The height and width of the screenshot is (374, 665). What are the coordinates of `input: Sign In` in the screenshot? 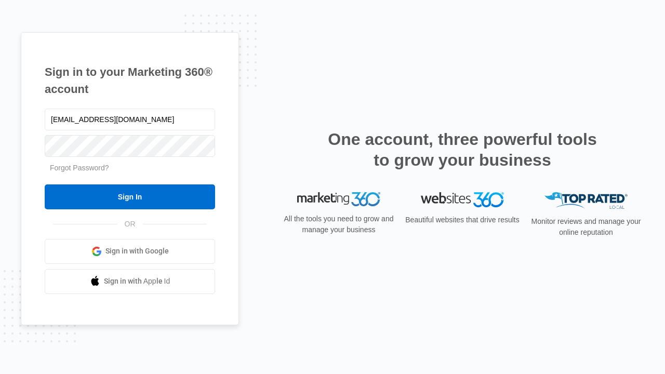 It's located at (130, 197).